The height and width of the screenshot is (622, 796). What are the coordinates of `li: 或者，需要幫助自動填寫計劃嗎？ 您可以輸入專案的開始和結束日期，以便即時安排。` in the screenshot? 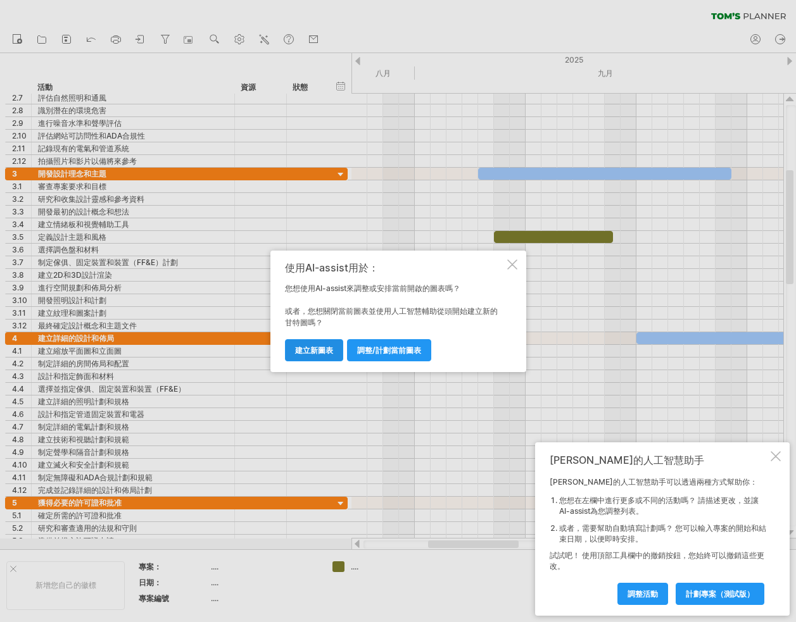 It's located at (664, 534).